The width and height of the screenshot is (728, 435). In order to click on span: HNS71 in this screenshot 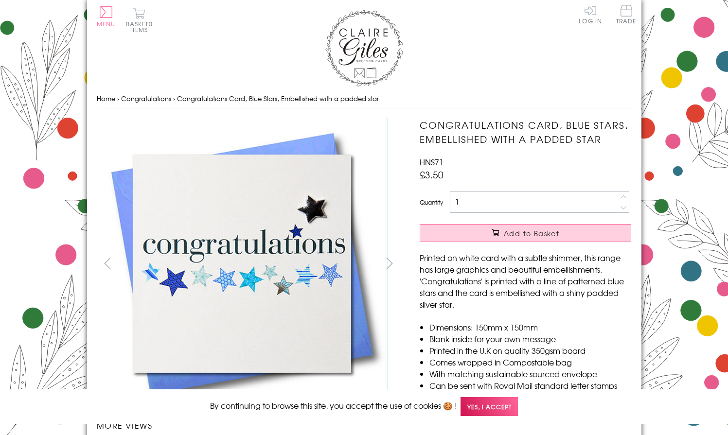, I will do `click(431, 162)`.